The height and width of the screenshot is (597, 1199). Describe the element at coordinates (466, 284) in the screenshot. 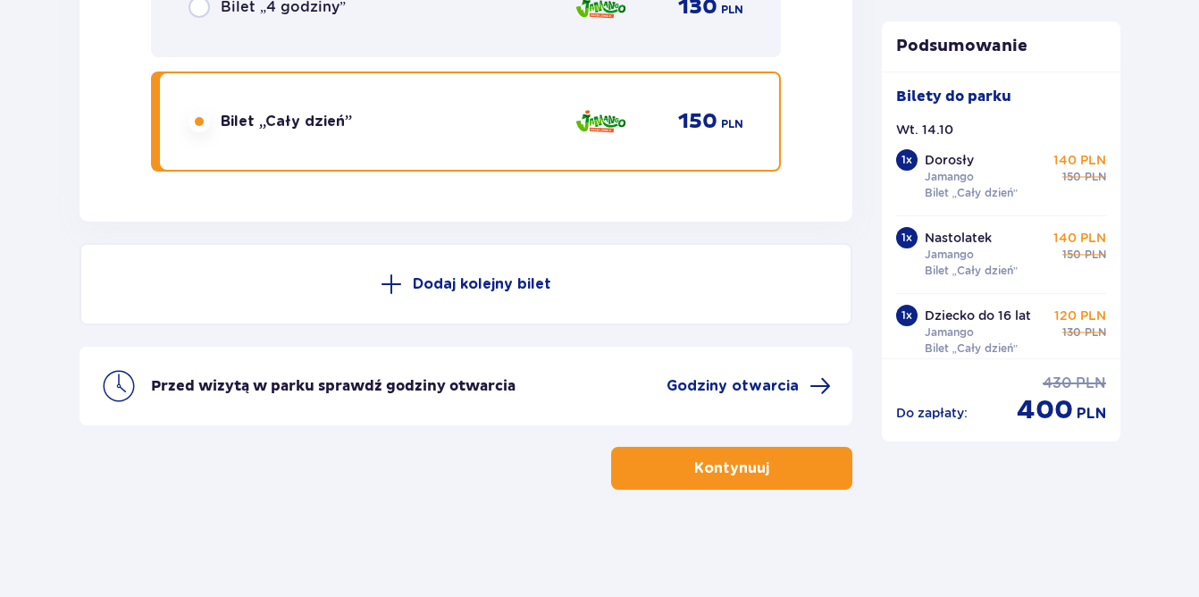

I see `button: Dodaj kolejny bilet` at that location.